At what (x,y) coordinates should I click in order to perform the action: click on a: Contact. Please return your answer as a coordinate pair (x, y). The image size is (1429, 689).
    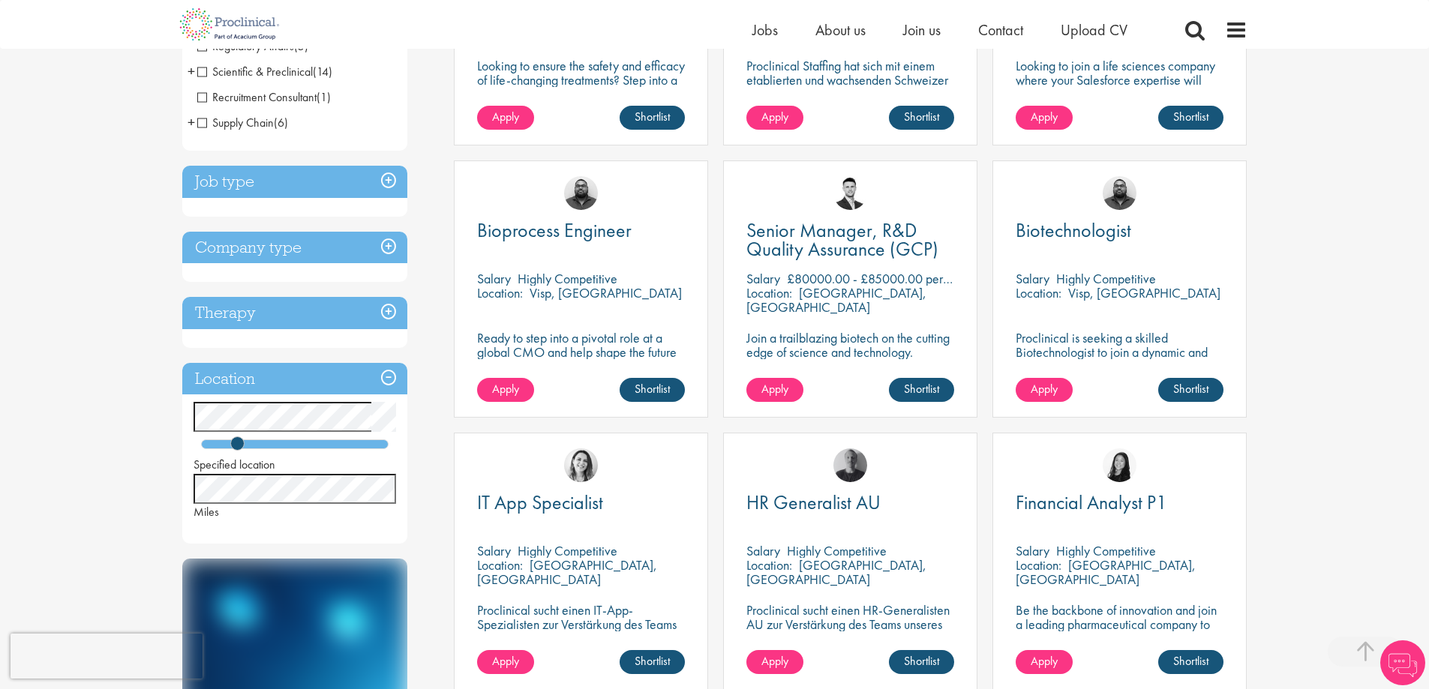
    Looking at the image, I should click on (1000, 30).